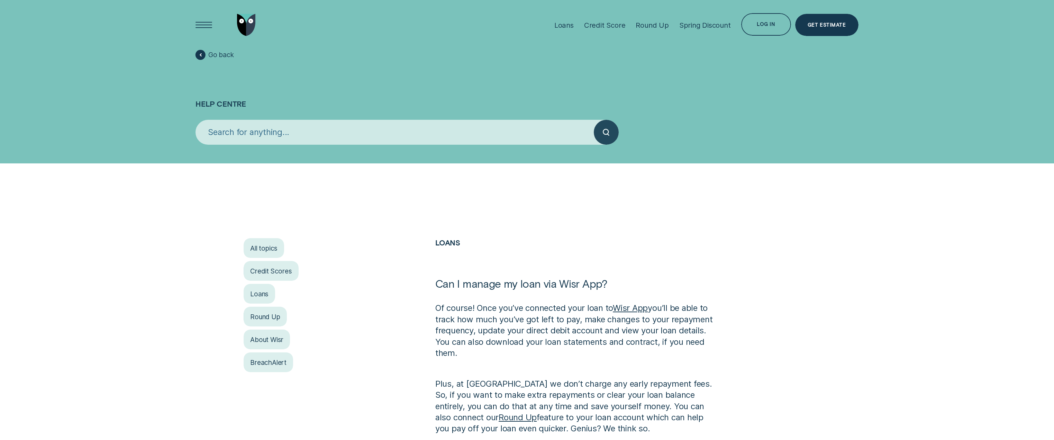 This screenshot has width=1054, height=440. Describe the element at coordinates (215, 55) in the screenshot. I see `a: Go back` at that location.